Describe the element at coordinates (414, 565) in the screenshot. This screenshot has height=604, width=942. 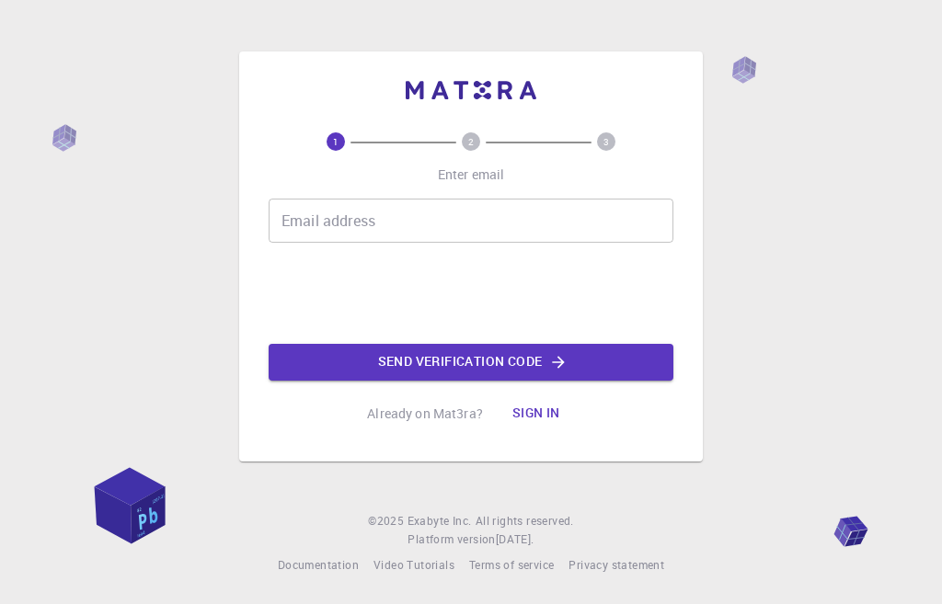
I see `span: Video Tutorials` at that location.